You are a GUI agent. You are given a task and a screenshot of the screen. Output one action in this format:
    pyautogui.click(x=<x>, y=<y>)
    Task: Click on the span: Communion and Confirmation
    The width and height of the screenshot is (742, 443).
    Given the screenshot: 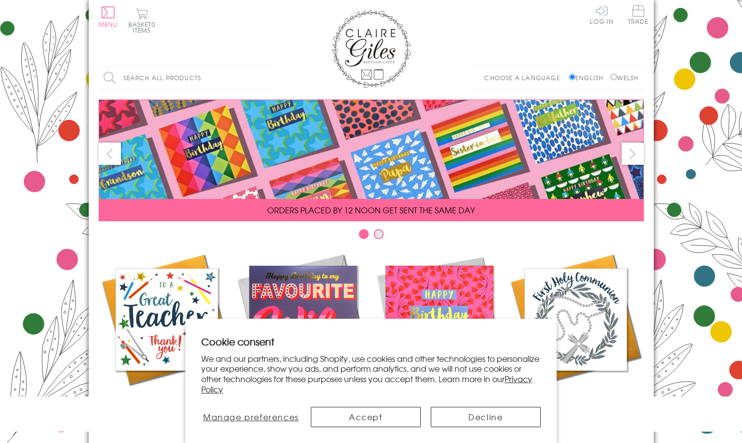 What is the action you would take?
    pyautogui.click(x=575, y=407)
    